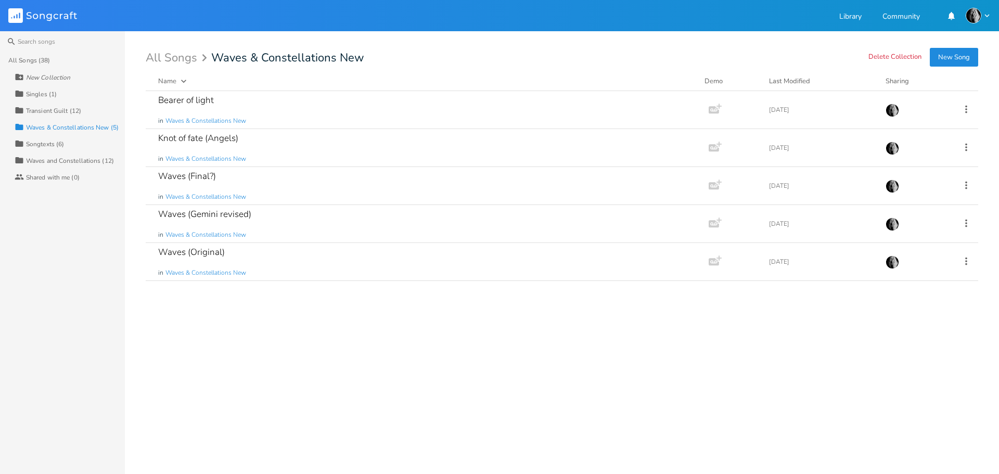 The height and width of the screenshot is (474, 999). What do you see at coordinates (72, 127) in the screenshot?
I see `div: Waves & Constellations New (5)` at bounding box center [72, 127].